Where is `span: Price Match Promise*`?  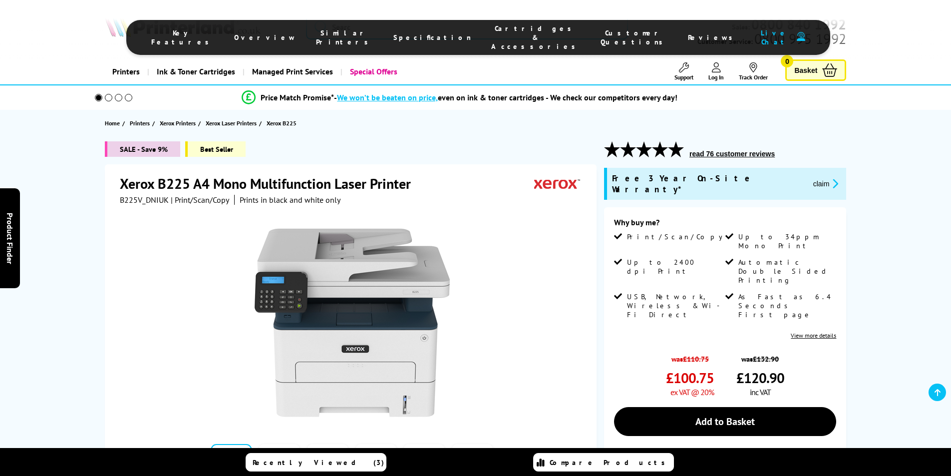 span: Price Match Promise* is located at coordinates (297, 97).